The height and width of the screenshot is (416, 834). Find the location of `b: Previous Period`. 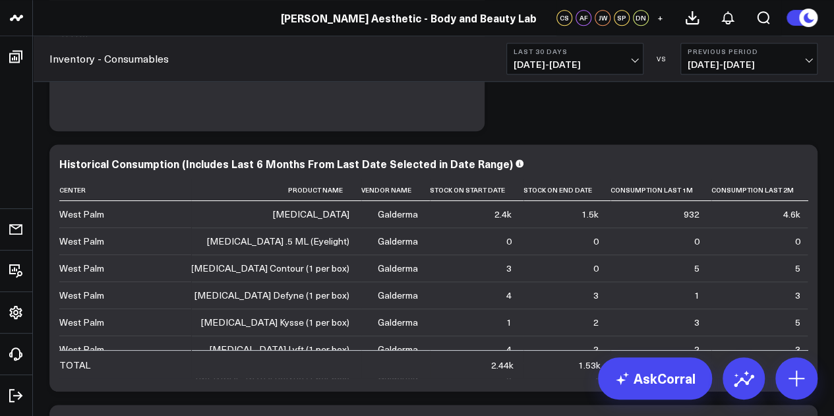

b: Previous Period is located at coordinates (749, 51).